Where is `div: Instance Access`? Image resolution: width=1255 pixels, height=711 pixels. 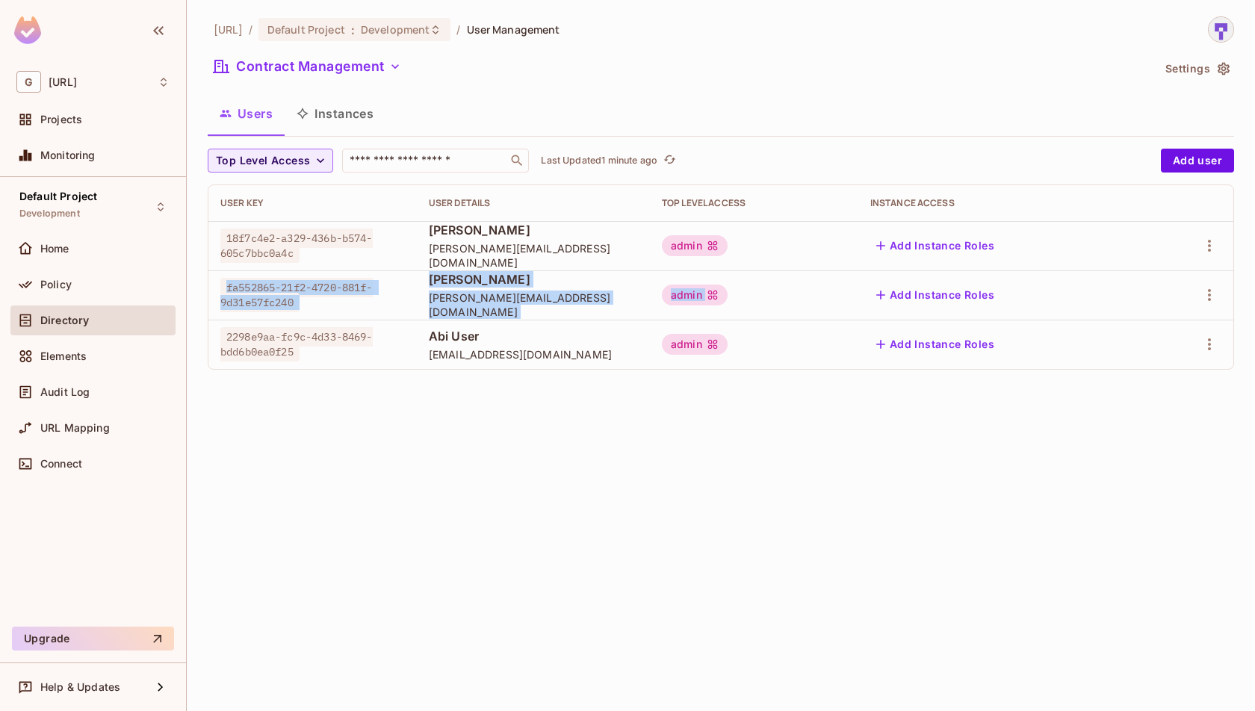
div: Instance Access is located at coordinates (1001, 203).